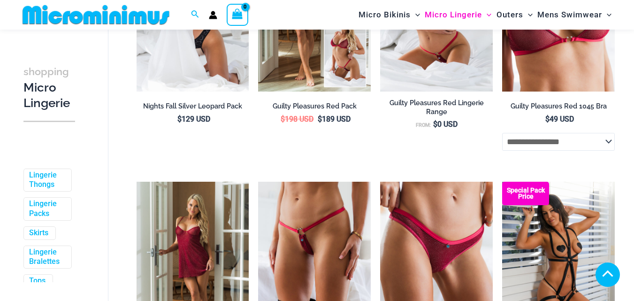 This screenshot has width=634, height=301. What do you see at coordinates (560, 119) in the screenshot?
I see `bdi: 49 USD` at bounding box center [560, 119].